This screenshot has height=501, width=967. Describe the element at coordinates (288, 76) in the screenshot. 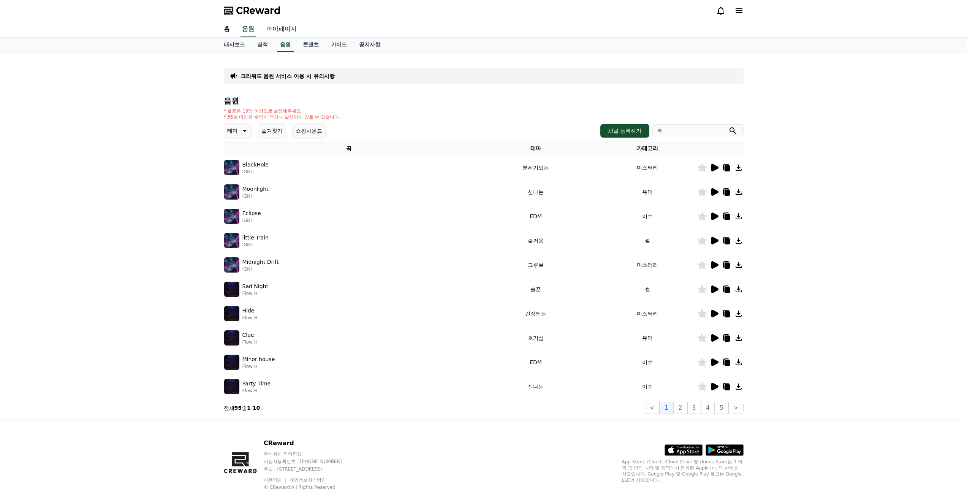

I see `a: 크리워드 음원 서비스 이용 시 유의사항` at that location.